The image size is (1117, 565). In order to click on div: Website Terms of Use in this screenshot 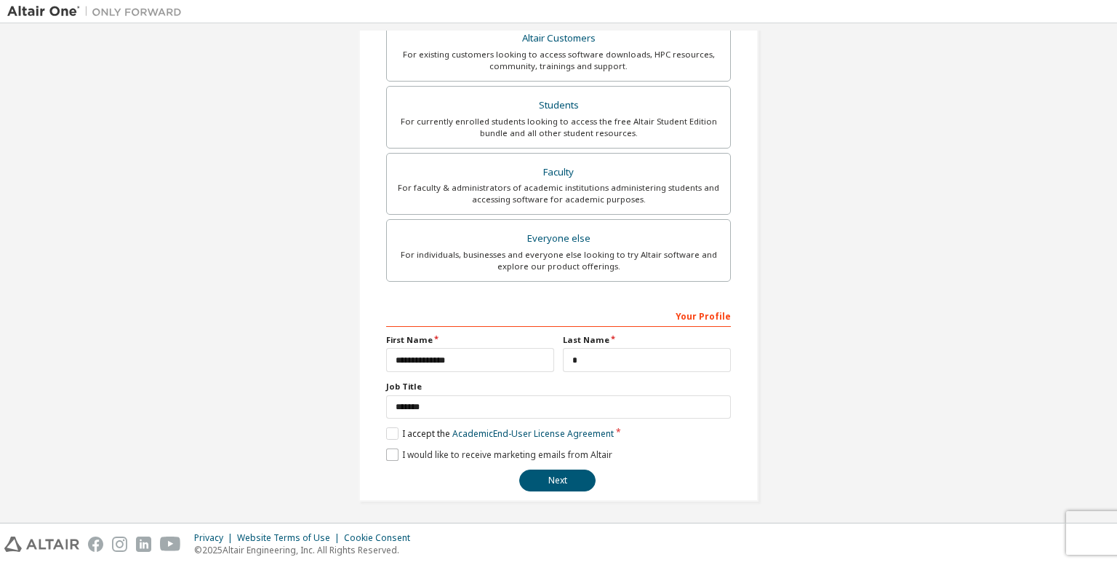, I will do `click(290, 538)`.